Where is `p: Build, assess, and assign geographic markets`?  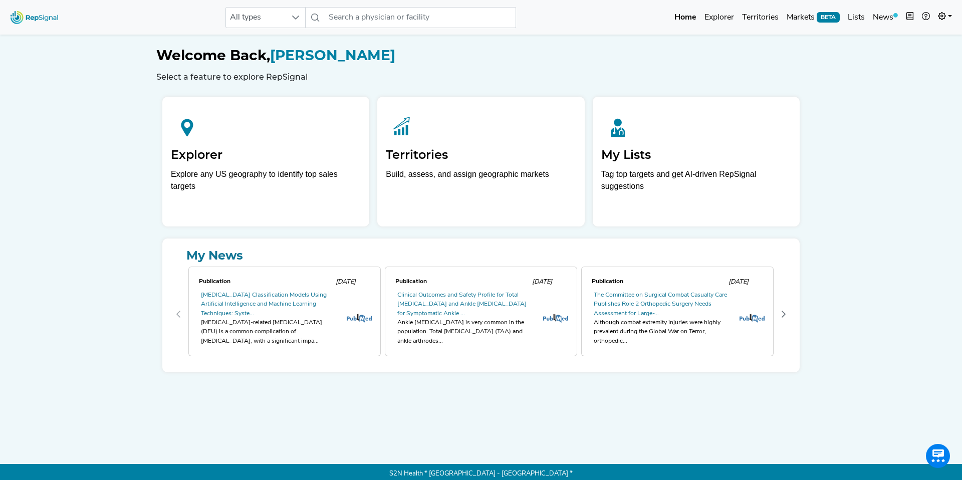 p: Build, assess, and assign geographic markets is located at coordinates (481, 183).